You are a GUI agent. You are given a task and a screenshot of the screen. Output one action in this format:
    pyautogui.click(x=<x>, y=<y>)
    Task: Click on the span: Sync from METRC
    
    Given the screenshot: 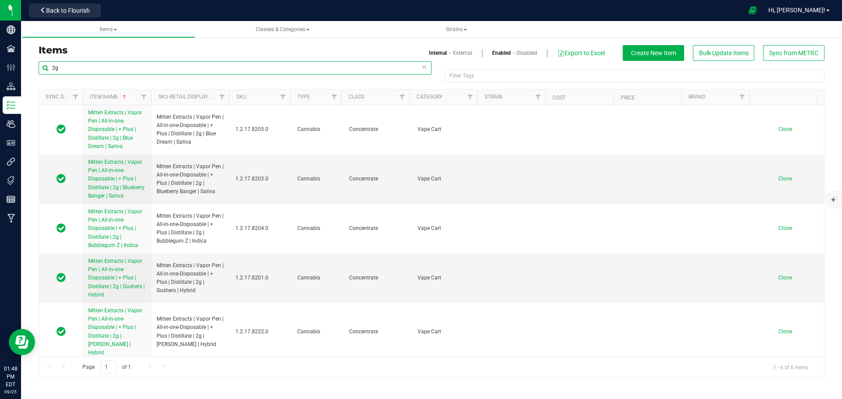 What is the action you would take?
    pyautogui.click(x=793, y=53)
    